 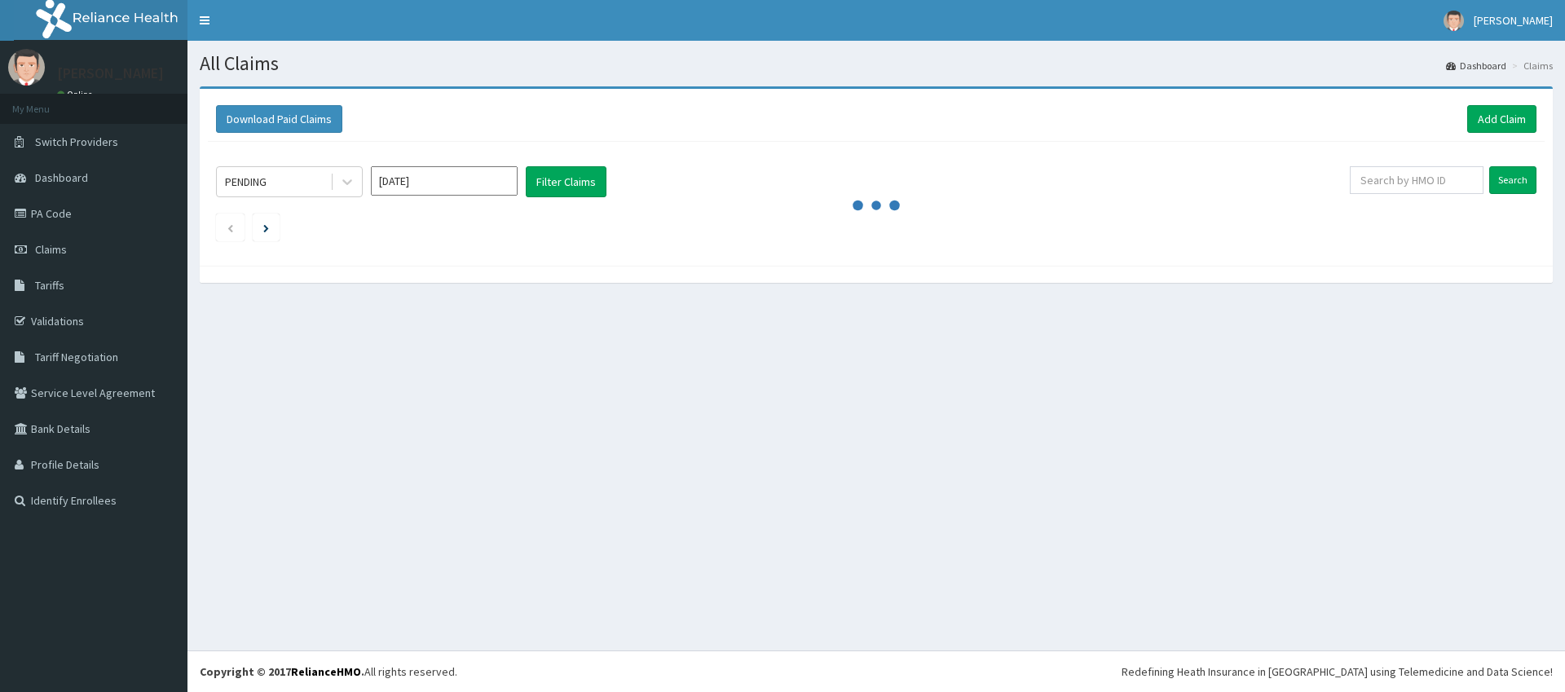 I want to click on a: Online, so click(x=77, y=95).